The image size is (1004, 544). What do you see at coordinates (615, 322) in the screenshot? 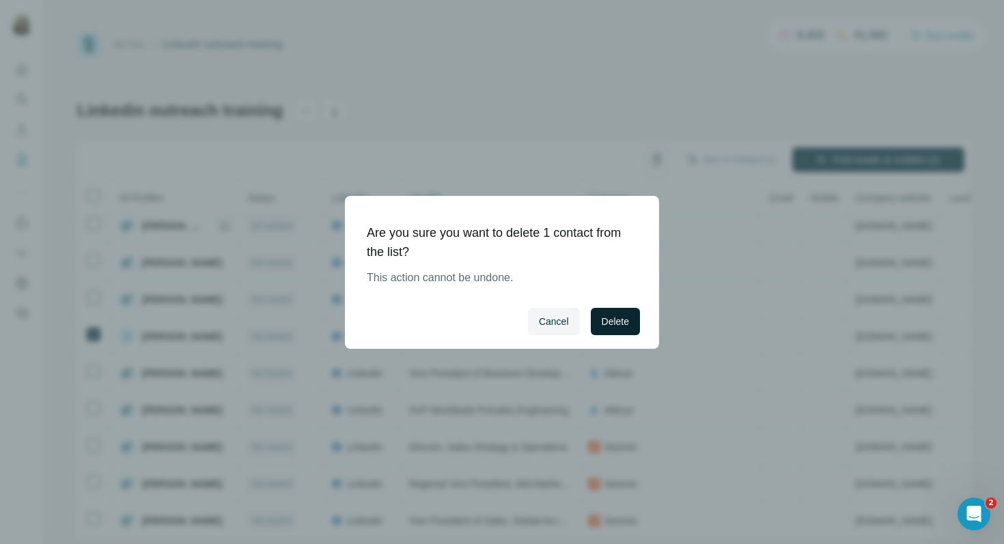
I see `span: Delete` at bounding box center [615, 322].